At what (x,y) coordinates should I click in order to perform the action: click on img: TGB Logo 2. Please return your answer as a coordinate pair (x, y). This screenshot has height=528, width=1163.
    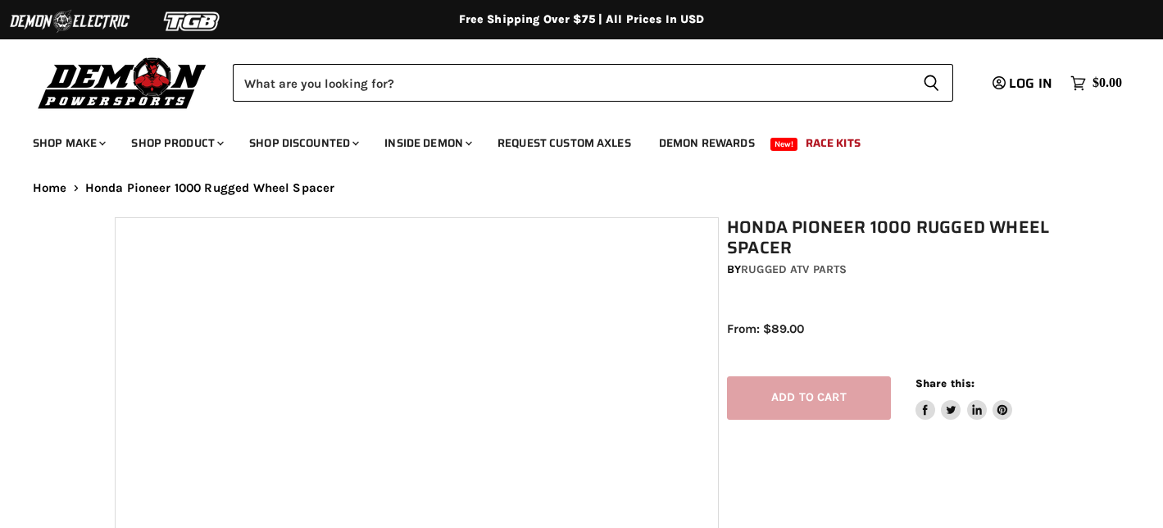
    Looking at the image, I should click on (193, 21).